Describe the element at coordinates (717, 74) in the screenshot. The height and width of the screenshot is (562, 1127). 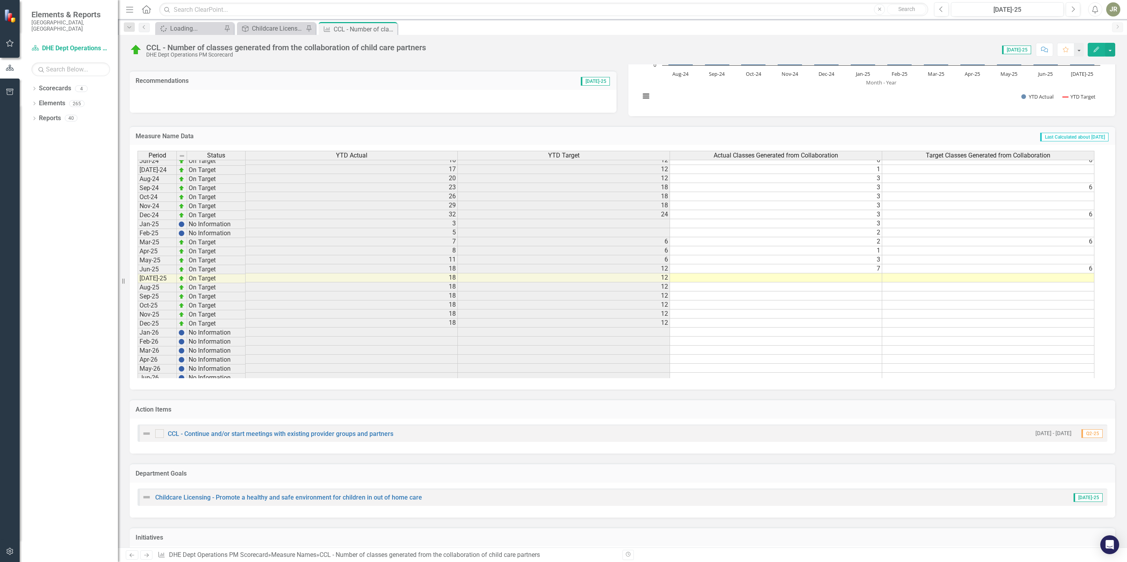
I see `text: Sep-24` at that location.